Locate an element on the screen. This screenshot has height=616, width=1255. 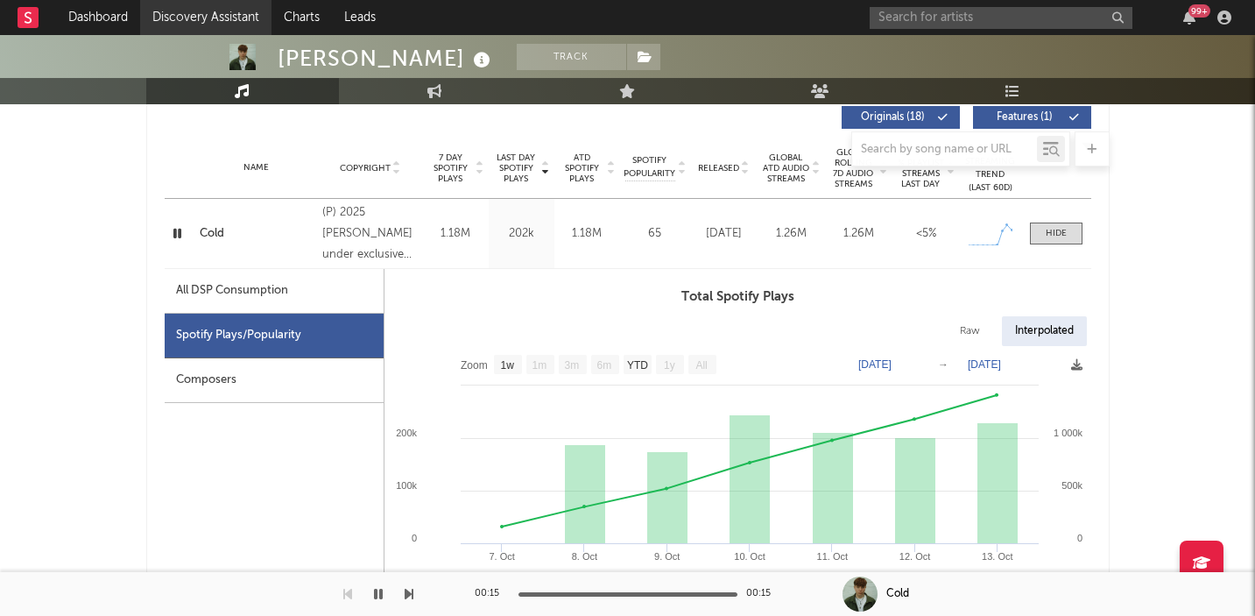
h3: Total Spotify Plays is located at coordinates (738, 297).